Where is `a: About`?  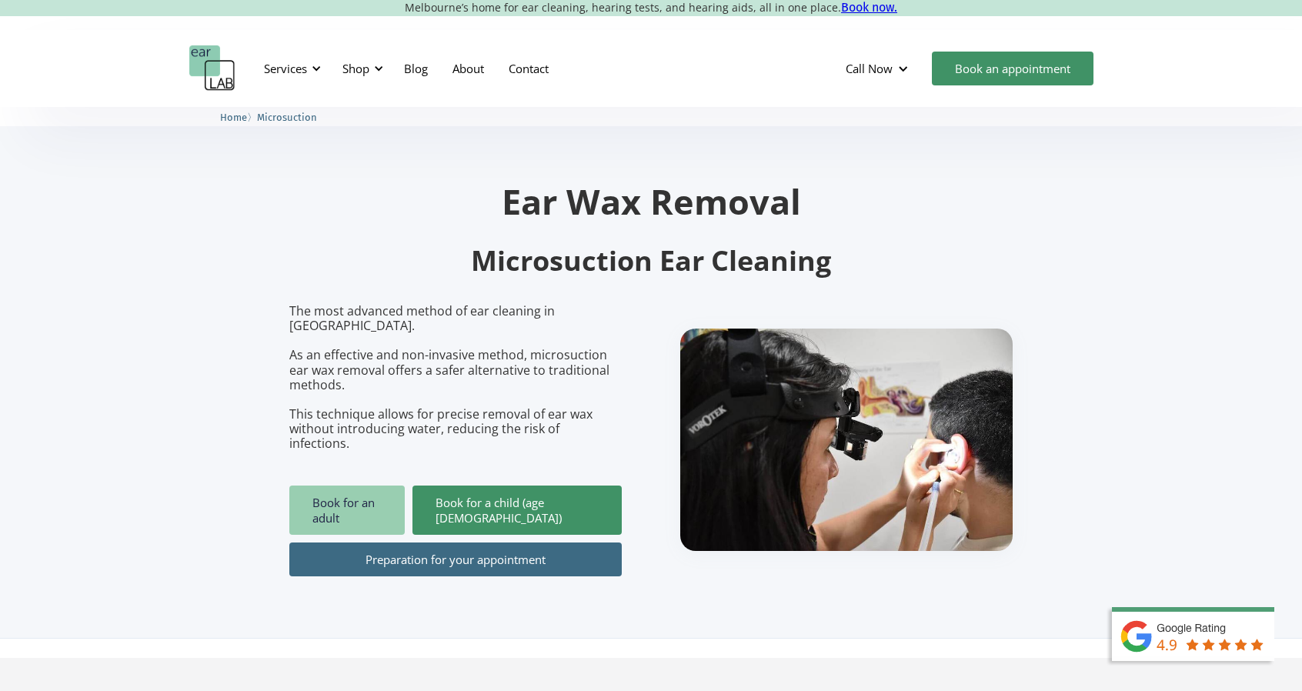
a: About is located at coordinates (468, 68).